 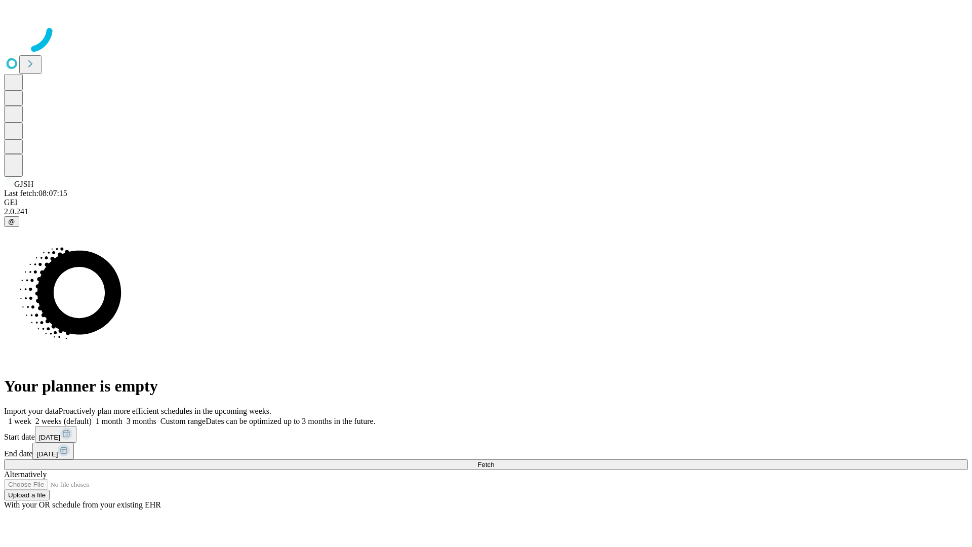 I want to click on span: Dates can be optimized up to 3 months in the future., so click(x=290, y=421).